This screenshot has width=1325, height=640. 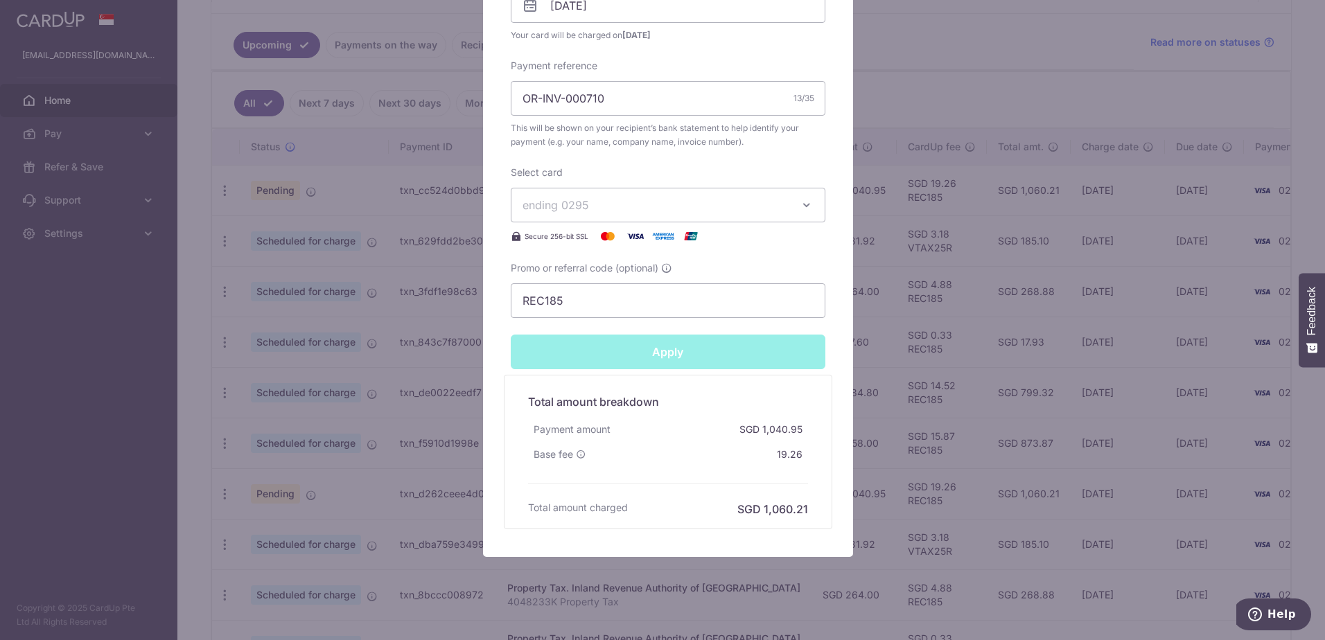 What do you see at coordinates (553, 455) in the screenshot?
I see `span: Base fee` at bounding box center [553, 455].